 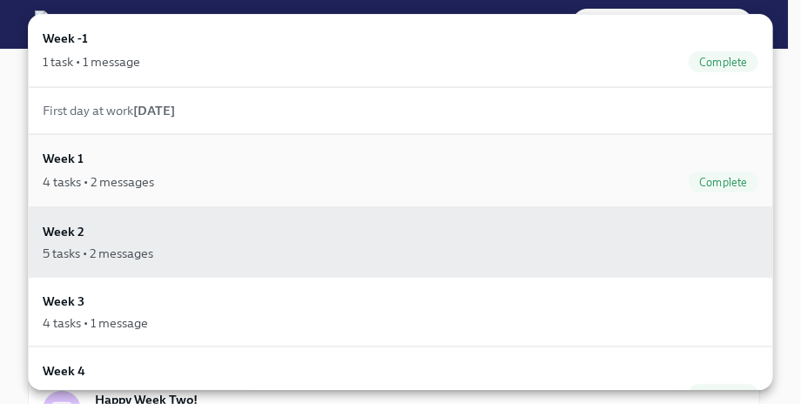 What do you see at coordinates (63, 158) in the screenshot?
I see `h6: Week 1` at bounding box center [63, 158].